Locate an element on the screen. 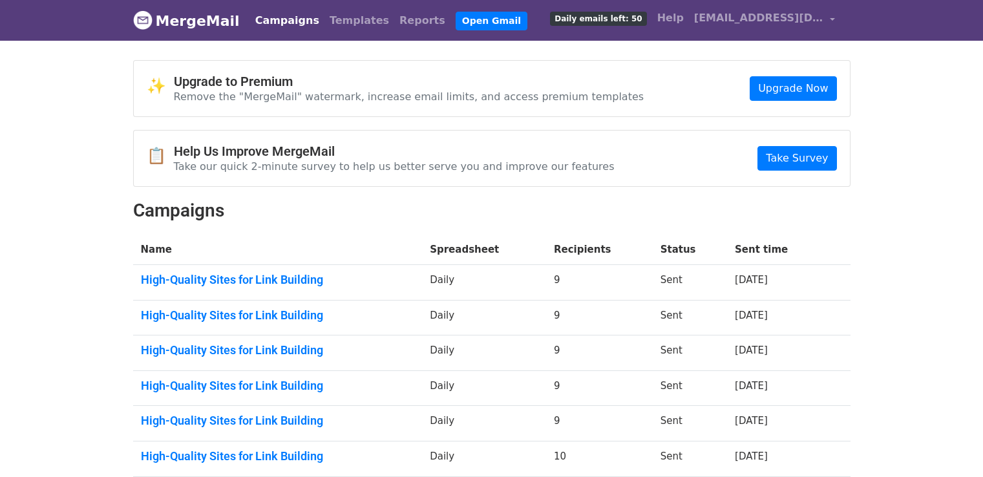 The image size is (983, 477). a: Daily emails left: 50 is located at coordinates (598, 18).